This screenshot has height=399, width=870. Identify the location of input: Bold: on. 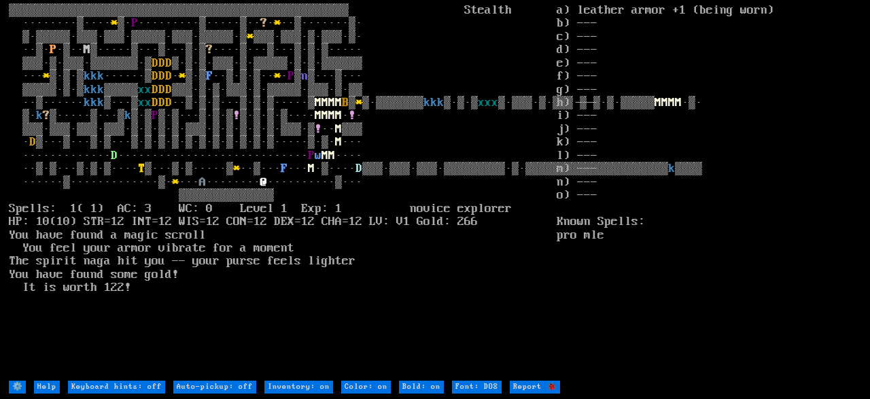
(421, 387).